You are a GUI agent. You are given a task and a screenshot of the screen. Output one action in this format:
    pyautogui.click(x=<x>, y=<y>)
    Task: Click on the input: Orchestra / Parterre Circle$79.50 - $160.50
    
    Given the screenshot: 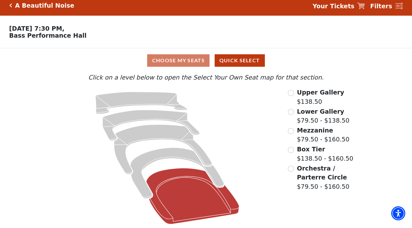 What is the action you would take?
    pyautogui.click(x=291, y=172)
    